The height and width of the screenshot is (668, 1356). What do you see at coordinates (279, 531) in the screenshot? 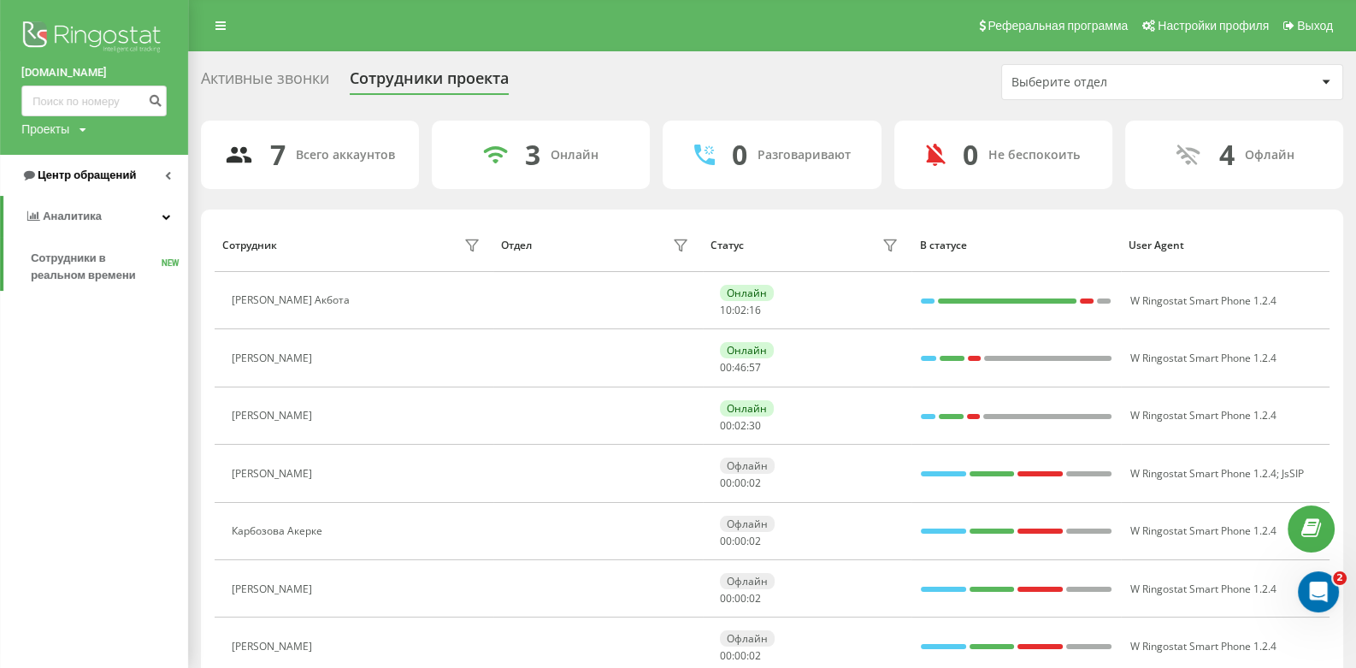
I see `div: Карбозова Акерке` at bounding box center [279, 531].